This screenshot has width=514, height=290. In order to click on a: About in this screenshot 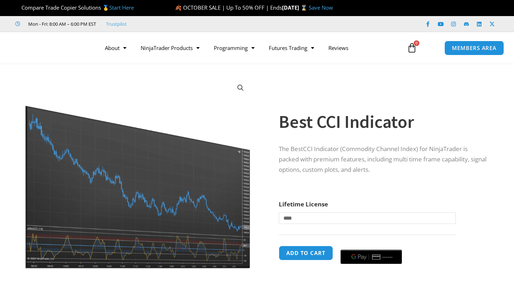, I will do `click(116, 48)`.